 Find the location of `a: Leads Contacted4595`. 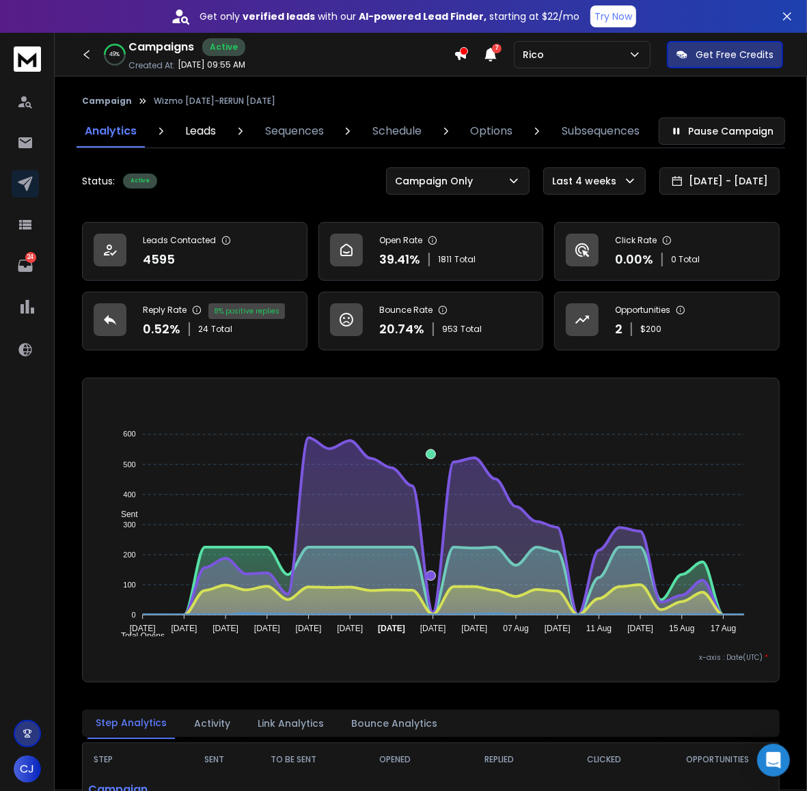

a: Leads Contacted4595 is located at coordinates (195, 251).